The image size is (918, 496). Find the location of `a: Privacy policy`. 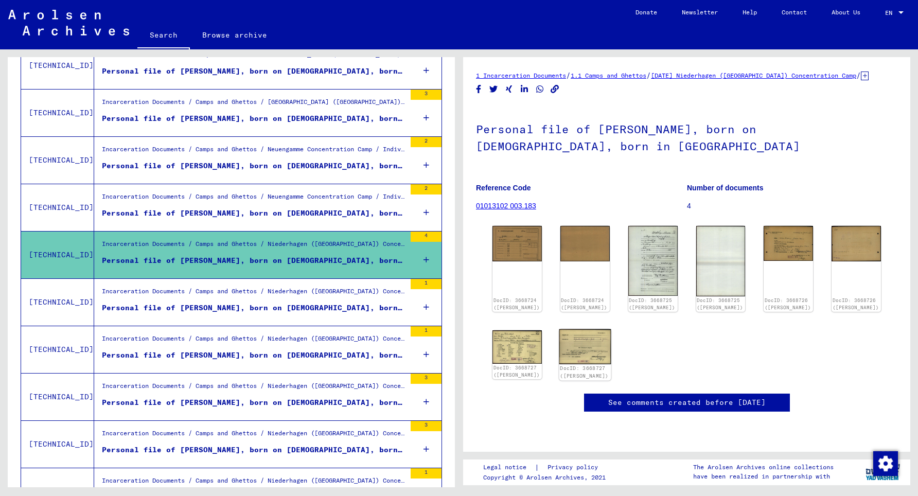

a: Privacy policy is located at coordinates (575, 467).